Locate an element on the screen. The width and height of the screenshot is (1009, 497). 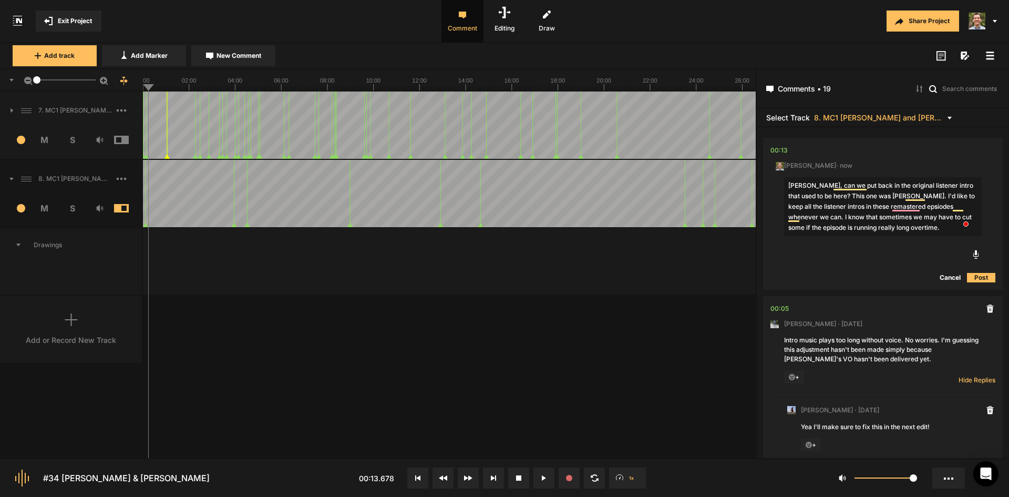
span: 00:13.678 is located at coordinates (376, 478).